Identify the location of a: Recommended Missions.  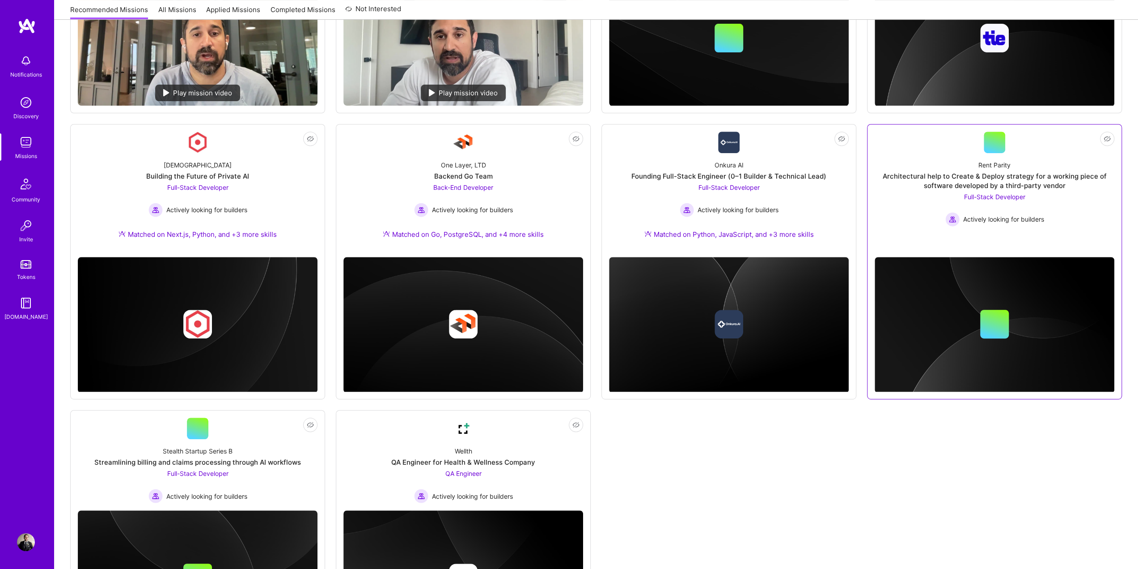
(109, 12).